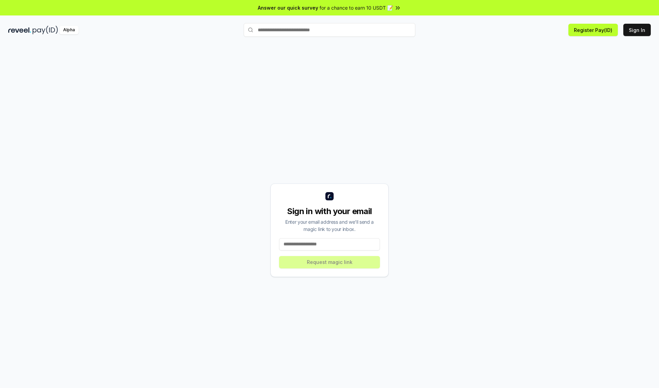  What do you see at coordinates (356, 8) in the screenshot?
I see `span: for a chance to earn 10 USDT 📝` at bounding box center [356, 8].